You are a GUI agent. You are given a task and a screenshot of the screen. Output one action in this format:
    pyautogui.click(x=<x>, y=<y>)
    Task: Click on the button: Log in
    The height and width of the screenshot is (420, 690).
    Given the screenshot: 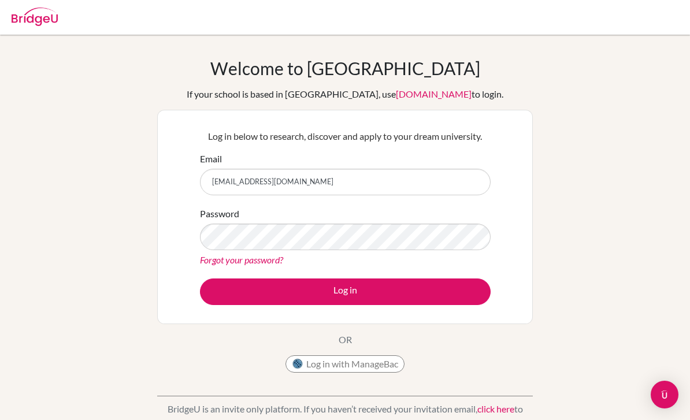 What is the action you would take?
    pyautogui.click(x=345, y=292)
    